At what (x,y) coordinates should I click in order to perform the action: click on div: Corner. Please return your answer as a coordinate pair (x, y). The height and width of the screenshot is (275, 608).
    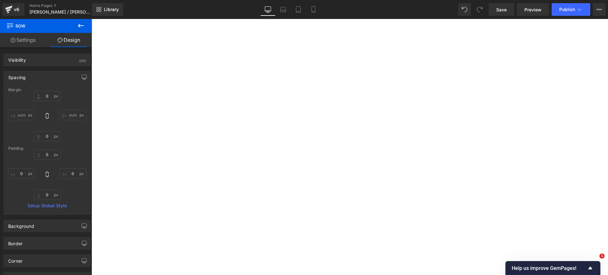
    Looking at the image, I should click on (15, 259).